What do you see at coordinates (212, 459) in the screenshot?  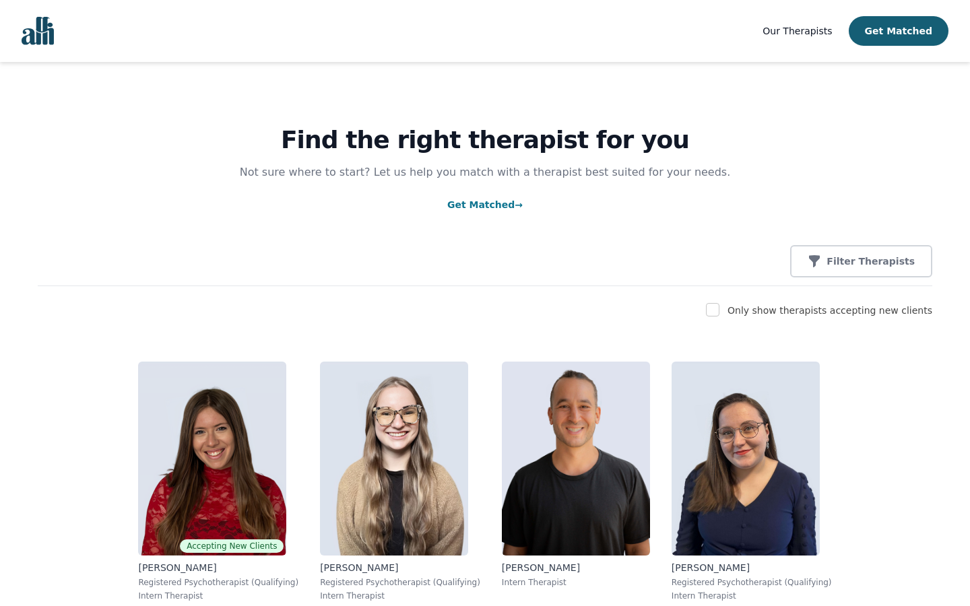 I see `img: Alisha_Levine` at bounding box center [212, 459].